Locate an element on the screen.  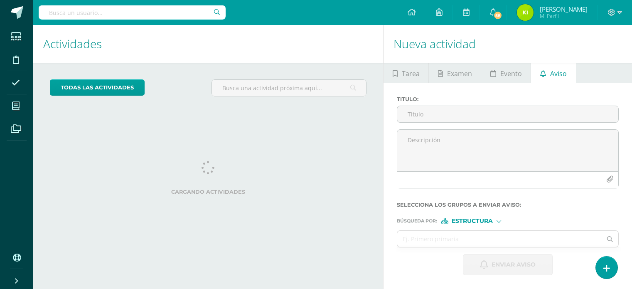
h1: Nueva actividad is located at coordinates (507, 44).